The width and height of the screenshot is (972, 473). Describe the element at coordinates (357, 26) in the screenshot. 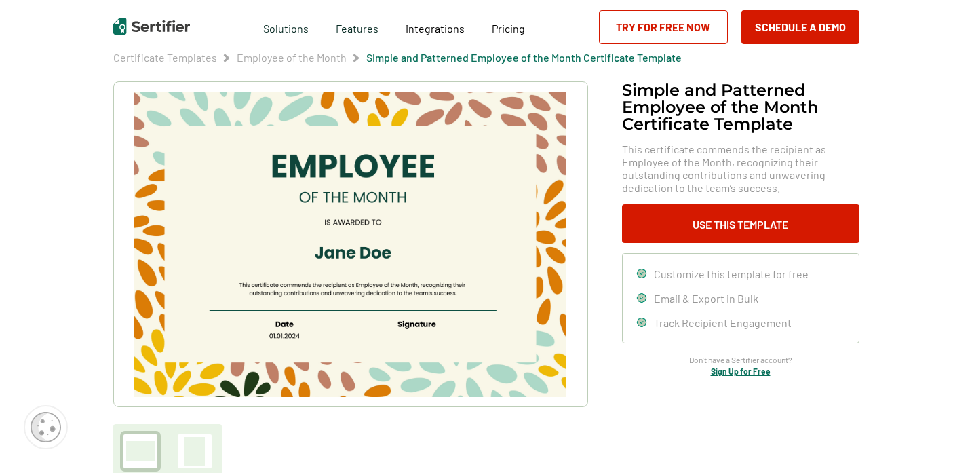

I see `span: Features` at that location.